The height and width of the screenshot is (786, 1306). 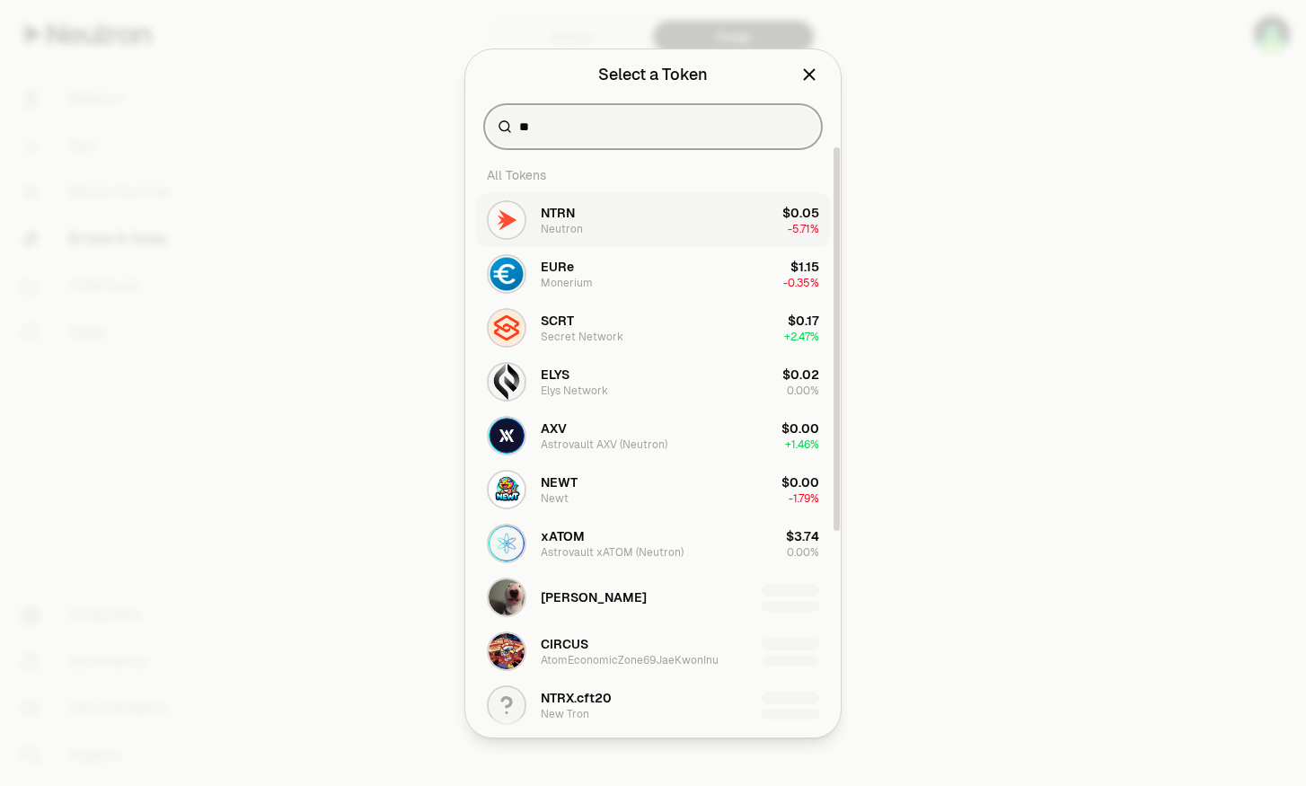 What do you see at coordinates (653, 75) in the screenshot?
I see `div: Select a Token` at bounding box center [653, 75].